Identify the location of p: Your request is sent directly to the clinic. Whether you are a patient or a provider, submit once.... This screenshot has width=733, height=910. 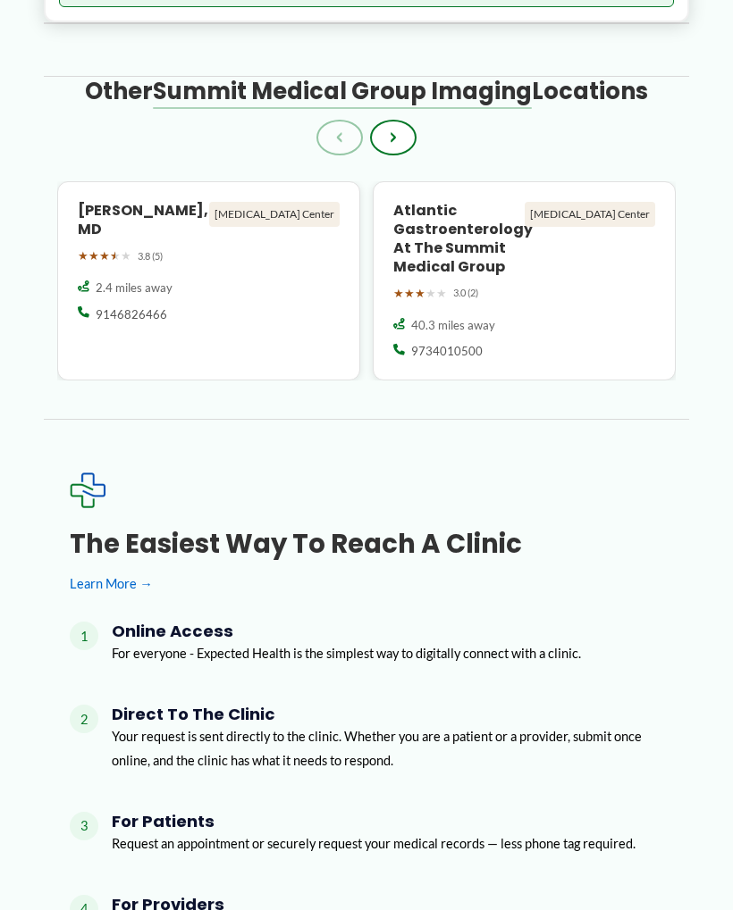
(387, 749).